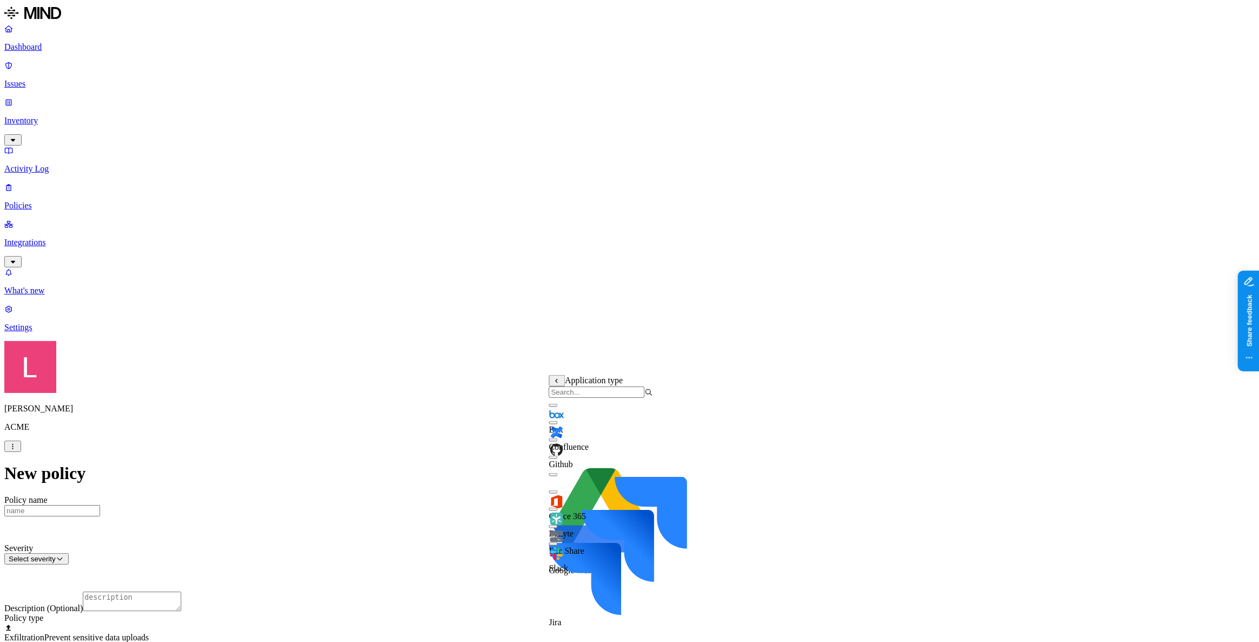 This screenshot has height=642, width=1259. What do you see at coordinates (629, 47) in the screenshot?
I see `p: Dashboard` at bounding box center [629, 47].